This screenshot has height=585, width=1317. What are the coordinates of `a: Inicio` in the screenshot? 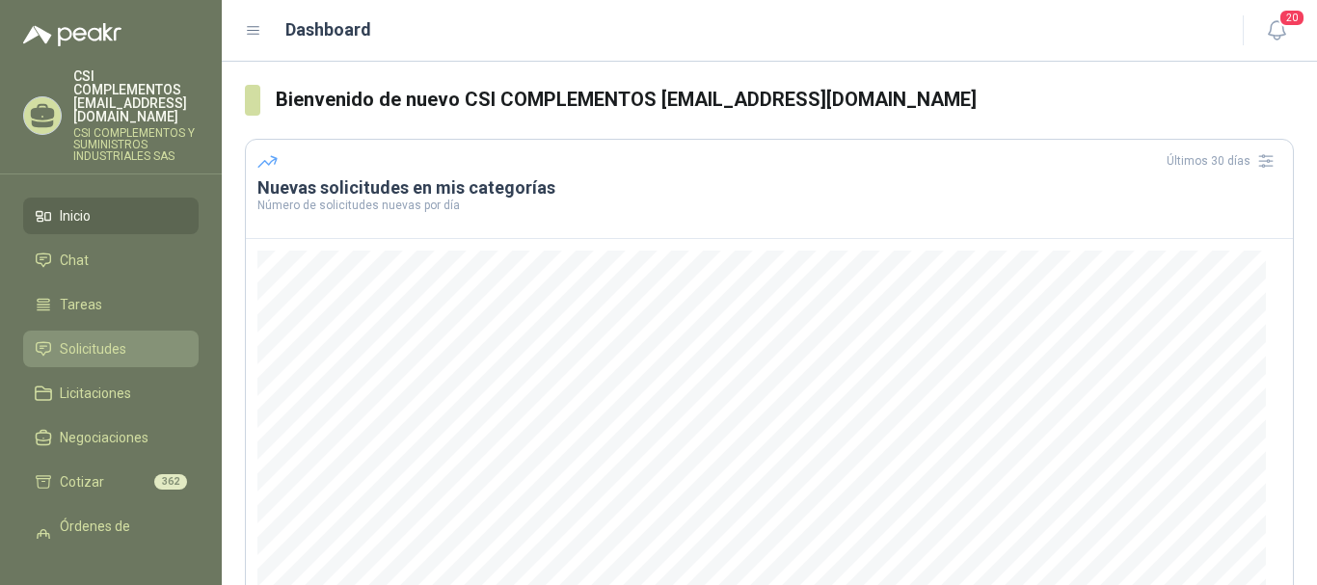 It's located at (111, 216).